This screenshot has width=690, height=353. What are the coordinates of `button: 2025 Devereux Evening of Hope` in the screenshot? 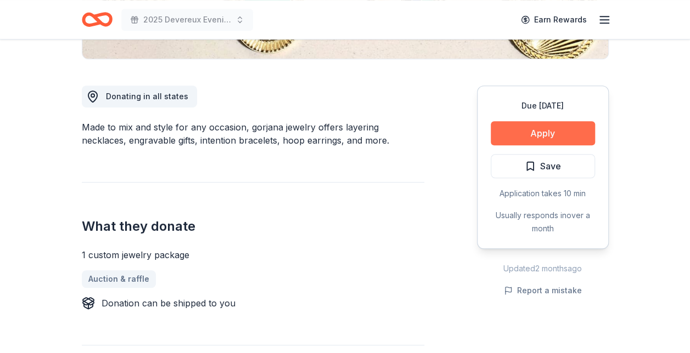 It's located at (187, 20).